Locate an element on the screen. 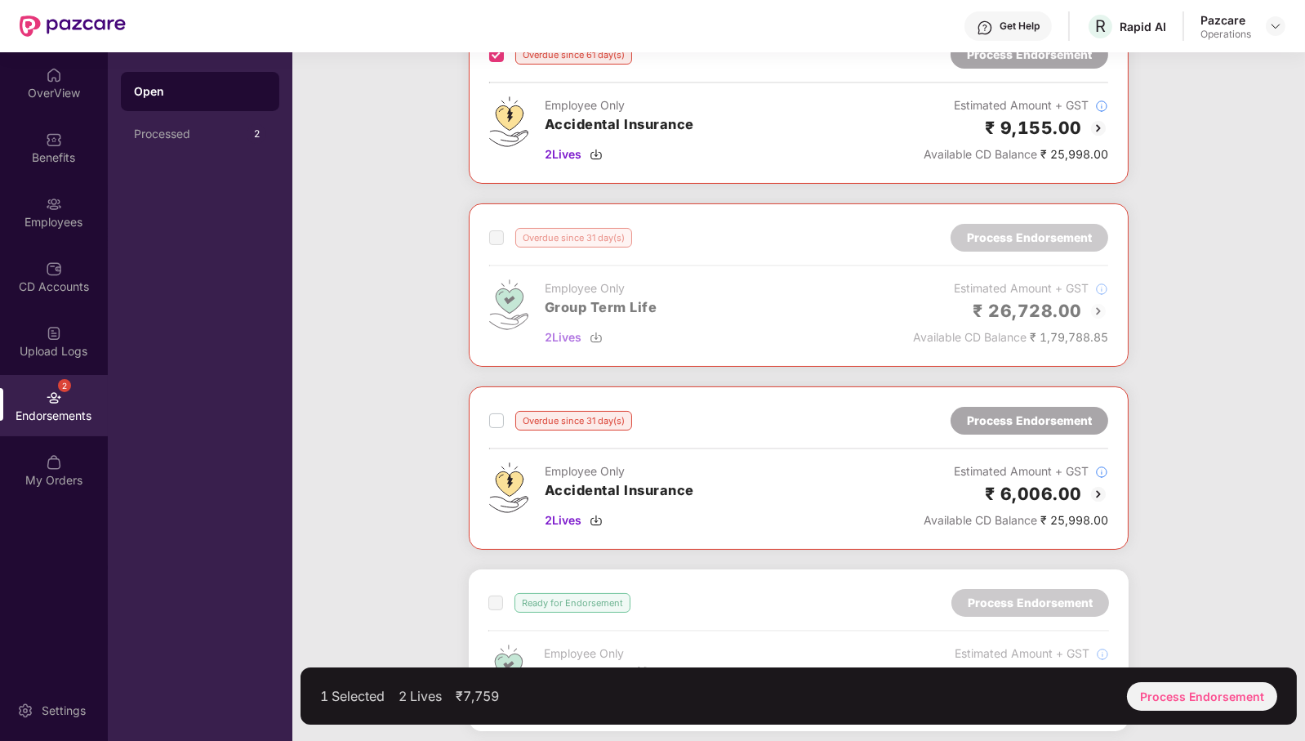 The width and height of the screenshot is (1305, 741). img: svg+xml;base64,PHN2ZyBpZD0iU2V0dGluZy0yMHgyMCIgeG1sbnM9Imh0dHA6Ly93d3cudzMub3JnLzIwMDAvc3ZnIiB3aW... is located at coordinates (25, 710).